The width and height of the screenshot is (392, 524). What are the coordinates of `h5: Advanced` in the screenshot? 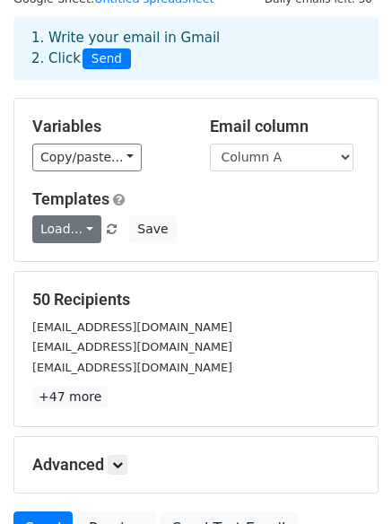 It's located at (196, 465).